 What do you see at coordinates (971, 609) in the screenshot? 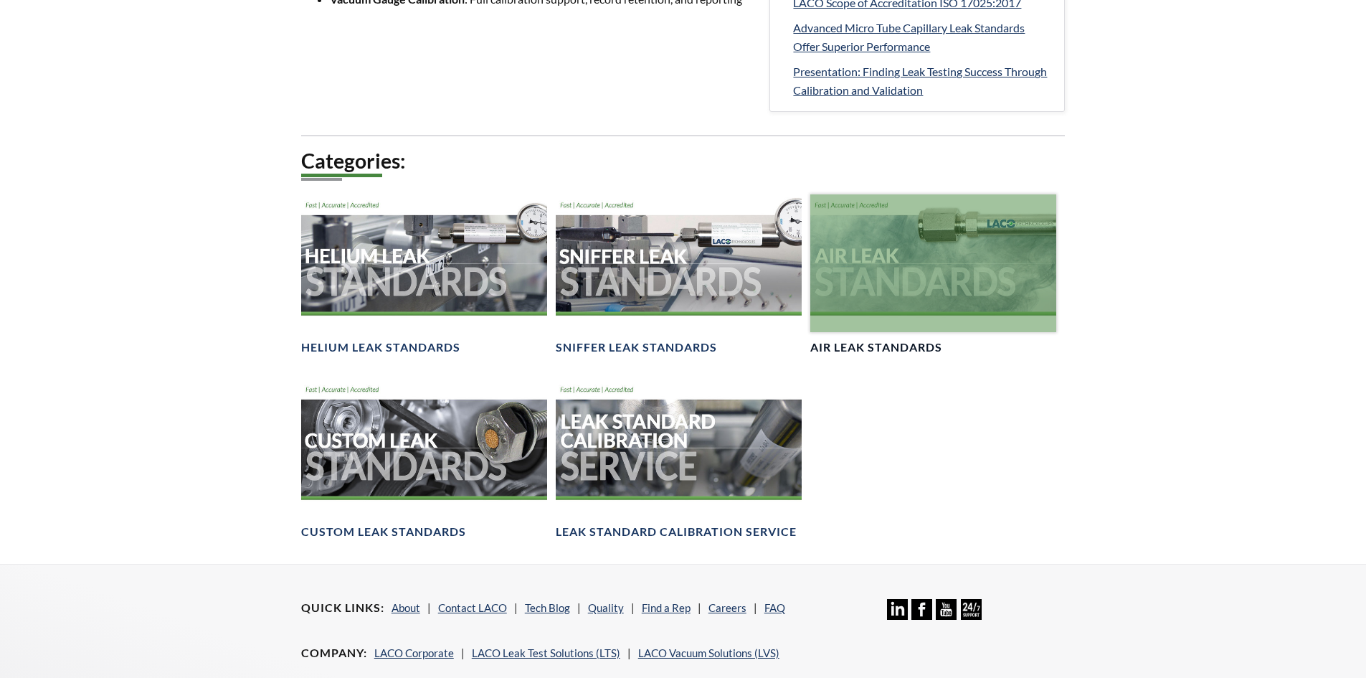
I see `img: 24/7 Support Icon` at bounding box center [971, 609].